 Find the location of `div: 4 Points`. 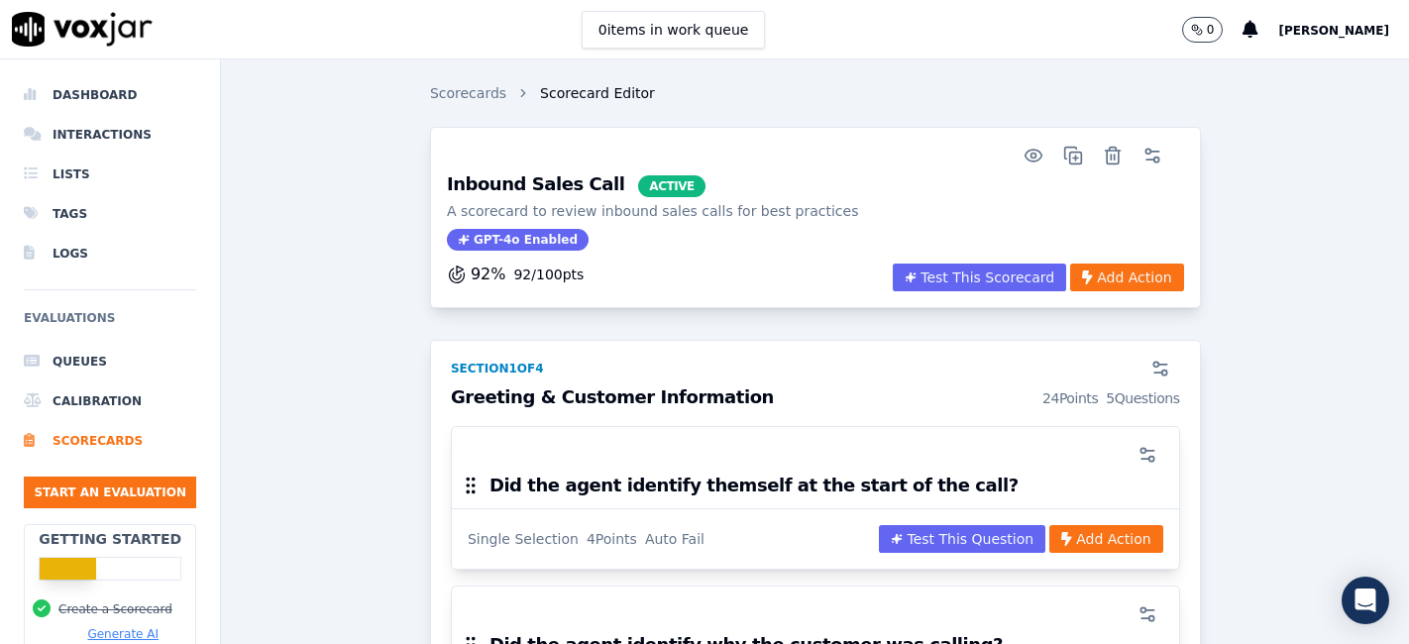

div: 4 Points is located at coordinates (611, 539).